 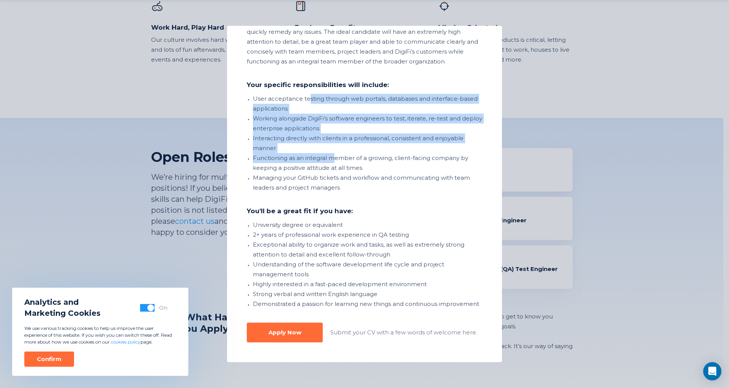 I want to click on li: Functioning as an integral member of a growing, client-facing company by keeping a positive attit..., so click(x=368, y=163).